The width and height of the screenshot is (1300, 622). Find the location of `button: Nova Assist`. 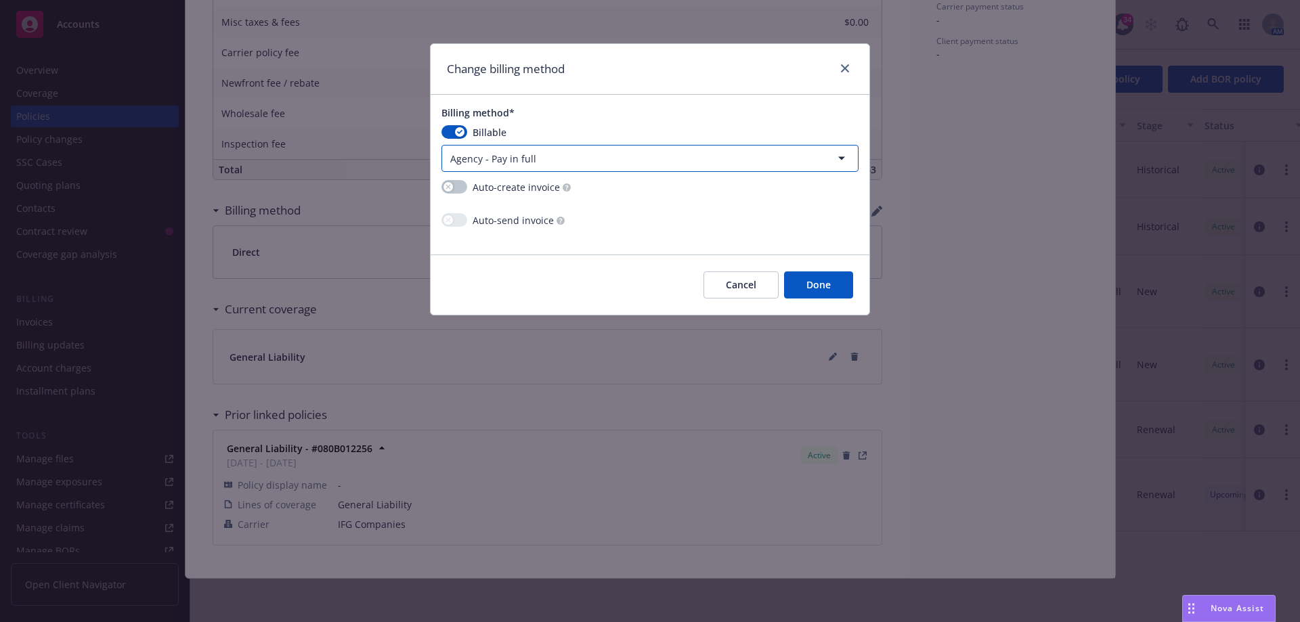

button: Nova Assist is located at coordinates (1229, 609).